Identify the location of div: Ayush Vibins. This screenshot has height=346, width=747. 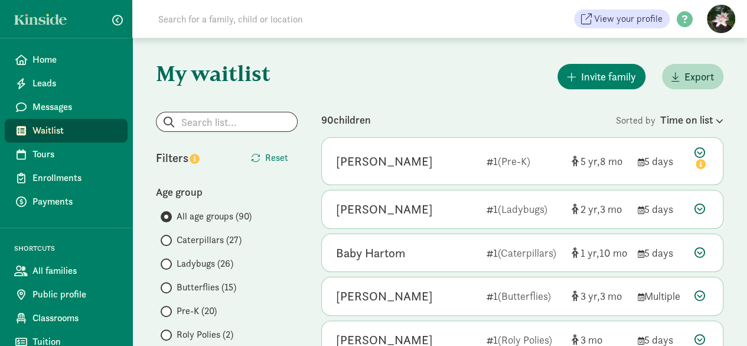
(385, 161).